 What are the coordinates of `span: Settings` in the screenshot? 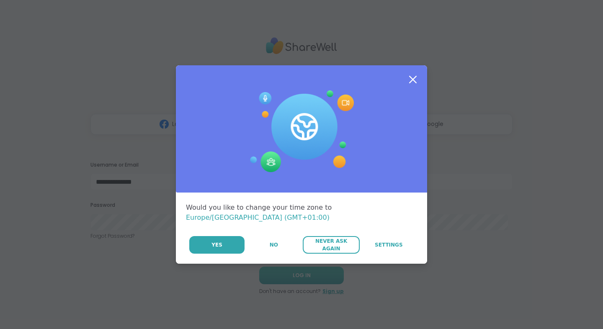 It's located at (388, 245).